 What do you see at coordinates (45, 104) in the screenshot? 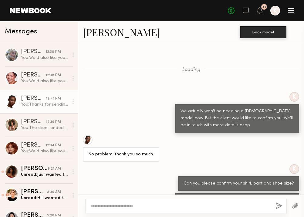
I see `div: You: Thanks for sending, unfortunately we need something more neutral. Is there a way to cut the ...` at bounding box center [45, 104].